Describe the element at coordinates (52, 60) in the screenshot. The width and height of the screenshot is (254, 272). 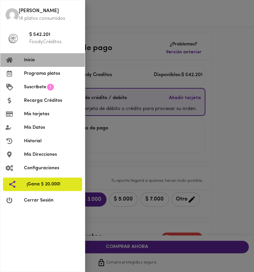
I see `span: Inicio` at that location.